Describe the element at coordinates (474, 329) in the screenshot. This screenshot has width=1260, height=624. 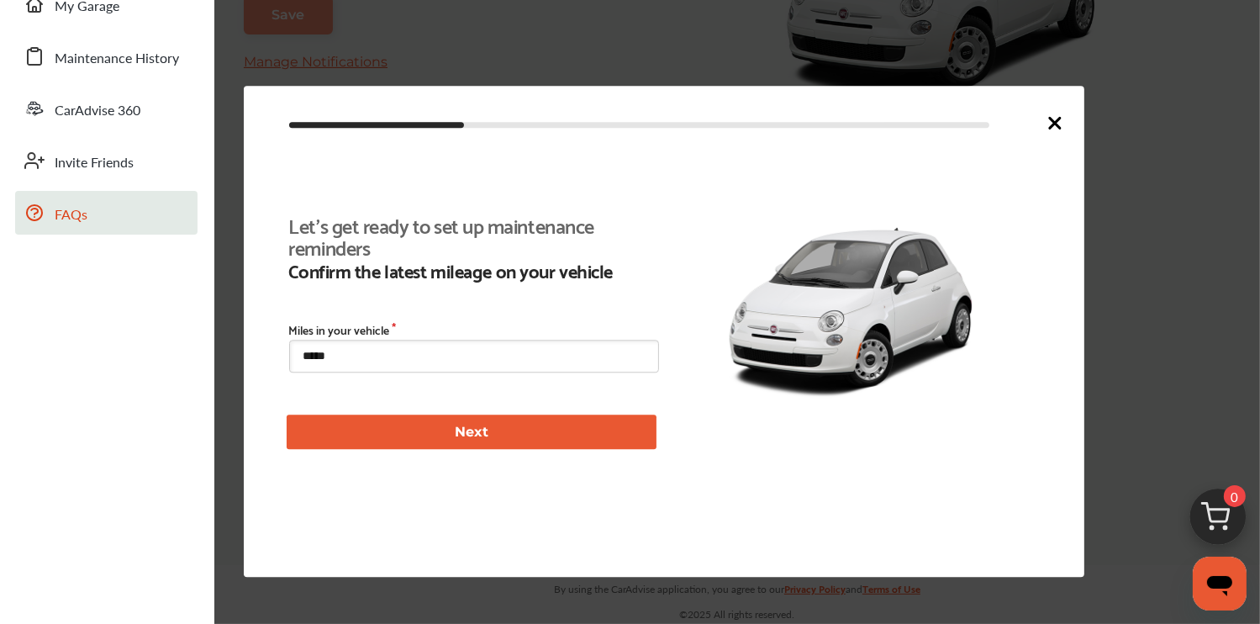
I see `label: Miles in your vehicle` at that location.